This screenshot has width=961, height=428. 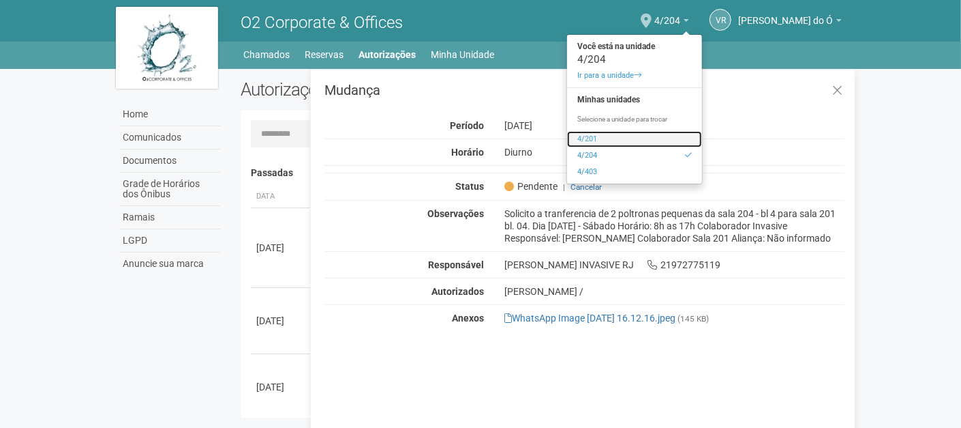 I want to click on a: VR, so click(x=721, y=20).